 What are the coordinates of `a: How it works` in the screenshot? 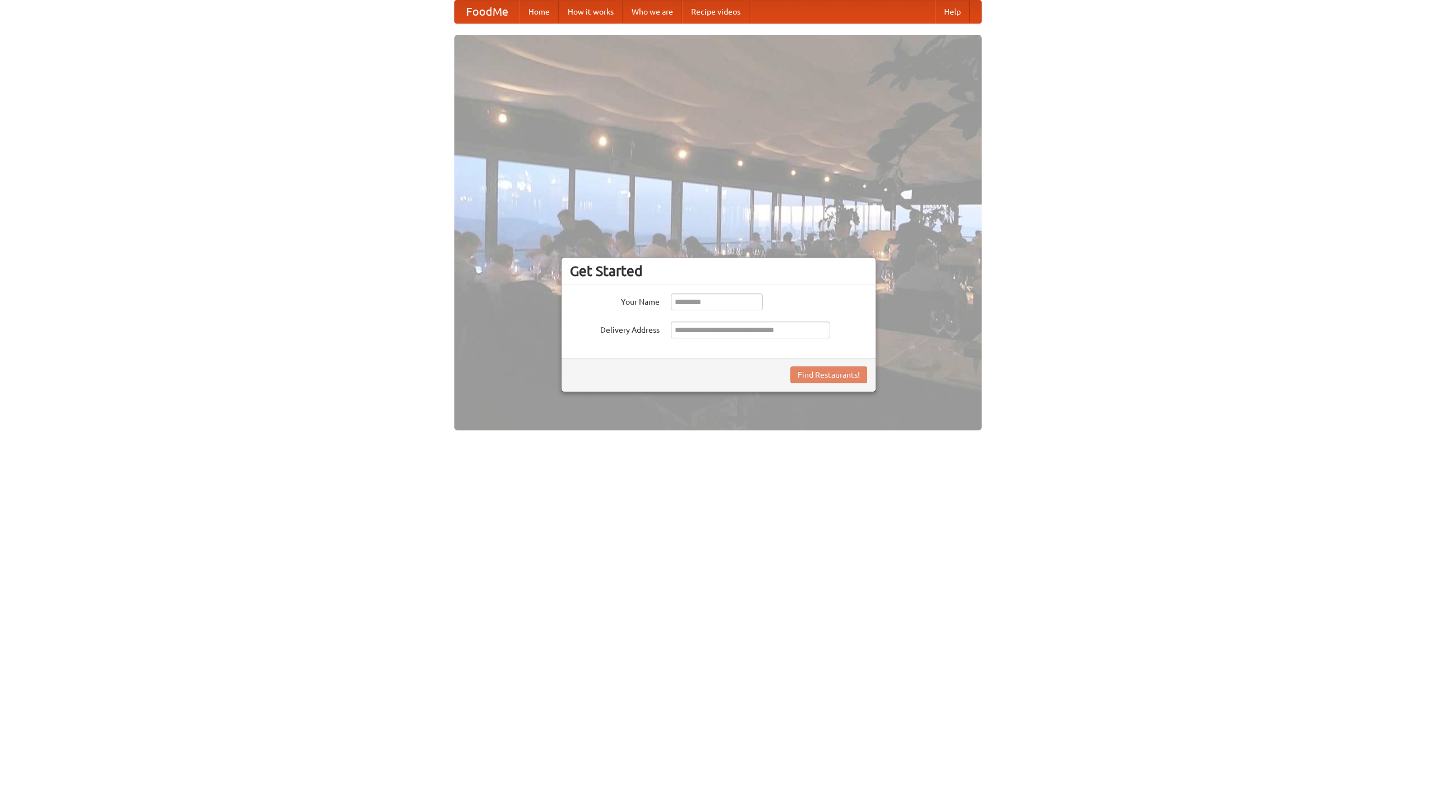 It's located at (591, 12).